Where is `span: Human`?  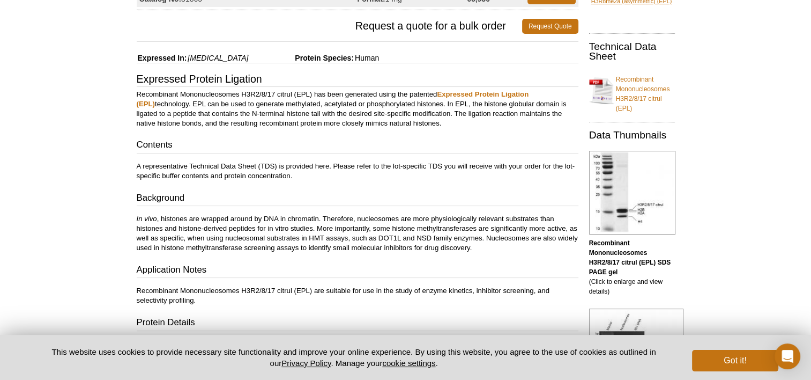
span: Human is located at coordinates (366, 58).